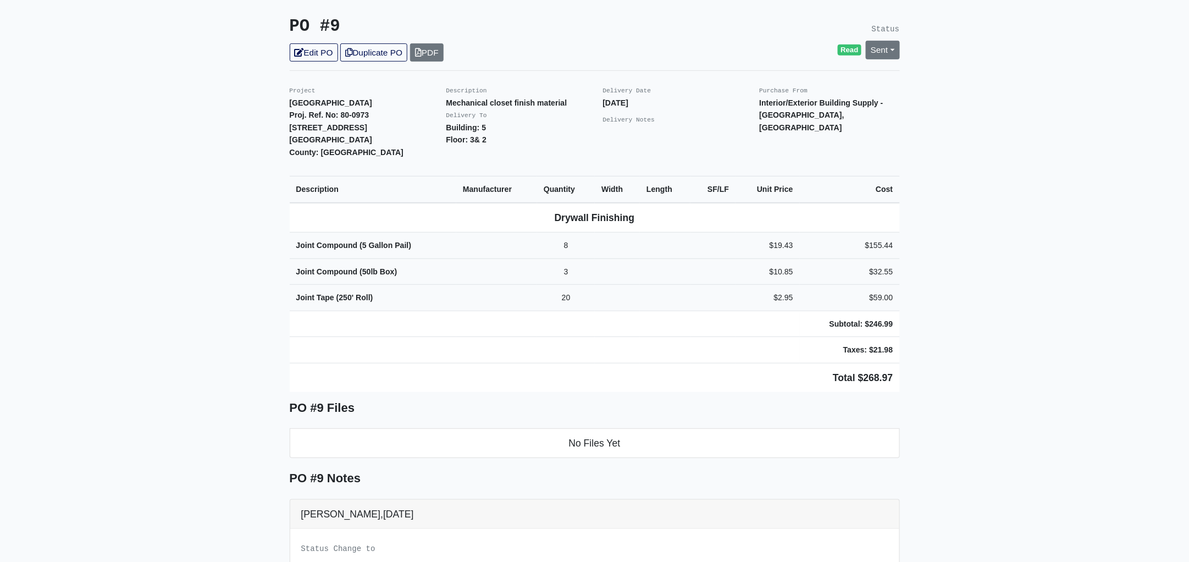 The width and height of the screenshot is (1189, 562). What do you see at coordinates (595, 443) in the screenshot?
I see `li: No Files Yet` at bounding box center [595, 443].